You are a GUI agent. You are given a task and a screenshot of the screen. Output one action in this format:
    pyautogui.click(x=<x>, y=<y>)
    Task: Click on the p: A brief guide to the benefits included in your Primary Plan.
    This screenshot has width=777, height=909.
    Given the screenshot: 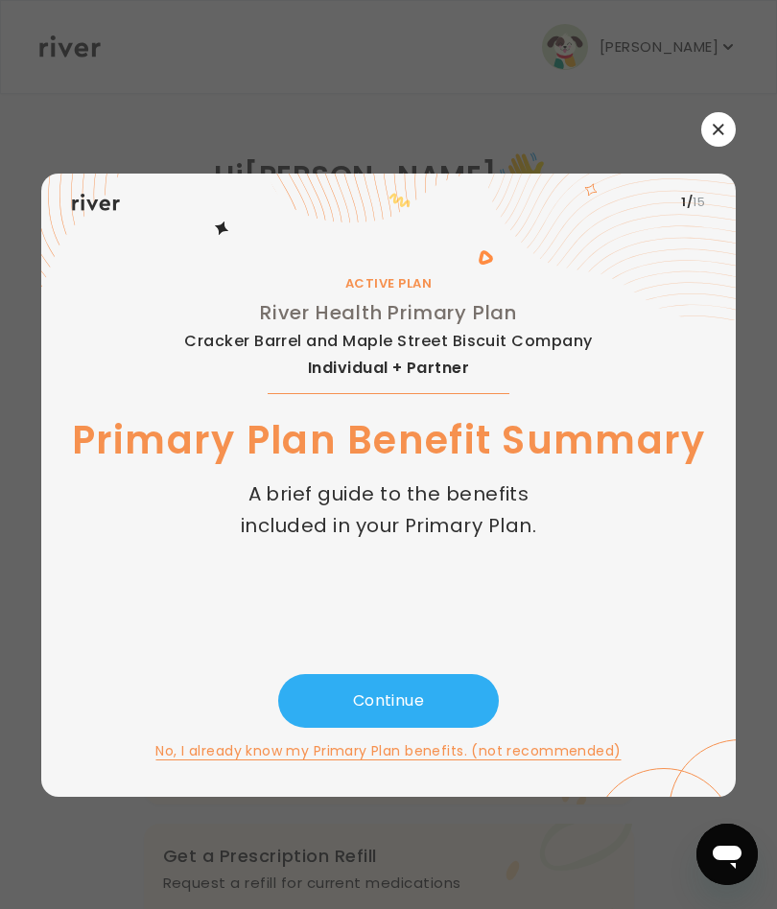 What is the action you would take?
    pyautogui.click(x=388, y=509)
    